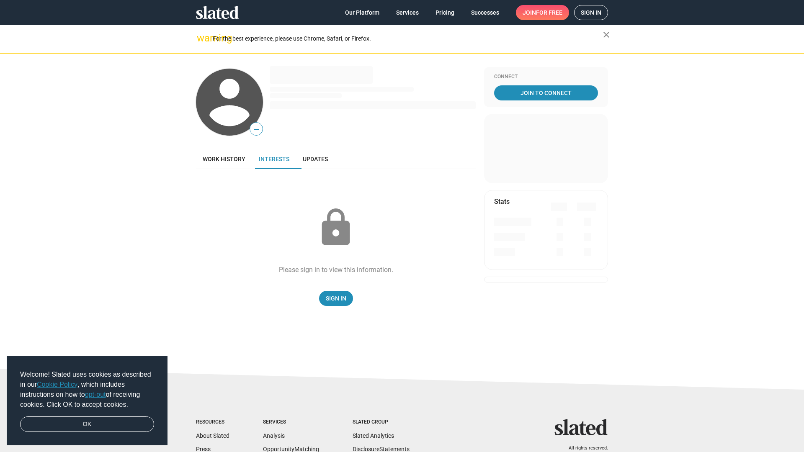 The height and width of the screenshot is (452, 804). I want to click on span: Sign in, so click(591, 13).